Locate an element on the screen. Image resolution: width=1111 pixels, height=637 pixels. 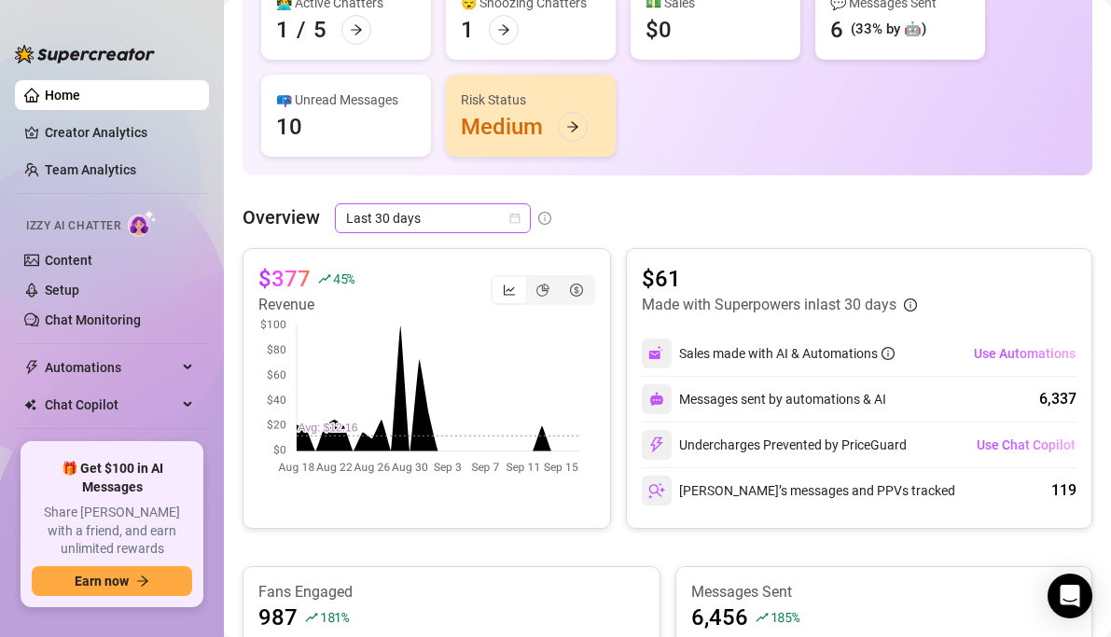
span: Earn now is located at coordinates (102, 581).